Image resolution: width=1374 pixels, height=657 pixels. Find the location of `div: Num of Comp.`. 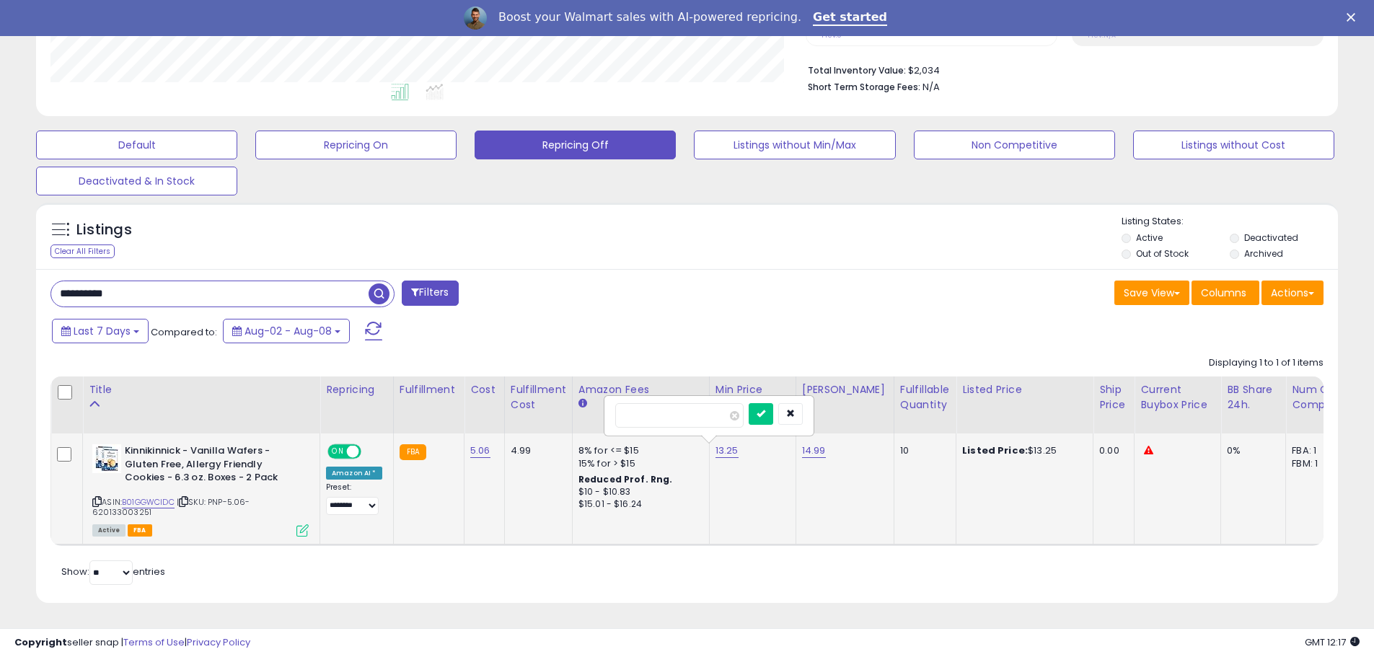

div: Num of Comp. is located at coordinates (1317, 397).